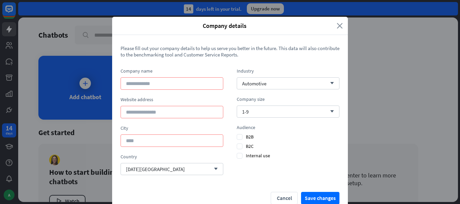 The height and width of the screenshot is (204, 460). I want to click on span: B2B, so click(245, 137).